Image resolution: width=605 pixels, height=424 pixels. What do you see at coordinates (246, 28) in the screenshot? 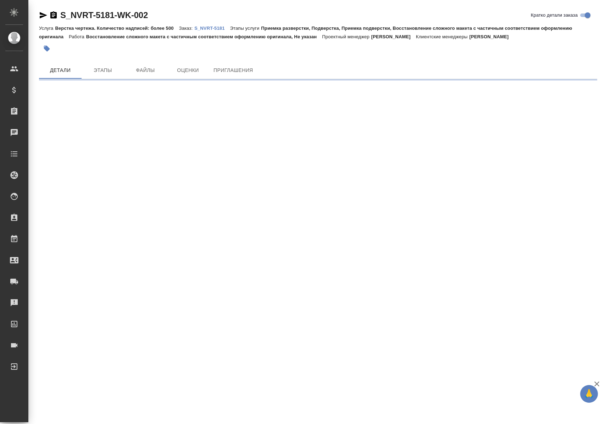
I see `p: Этапы услуги` at bounding box center [246, 28].